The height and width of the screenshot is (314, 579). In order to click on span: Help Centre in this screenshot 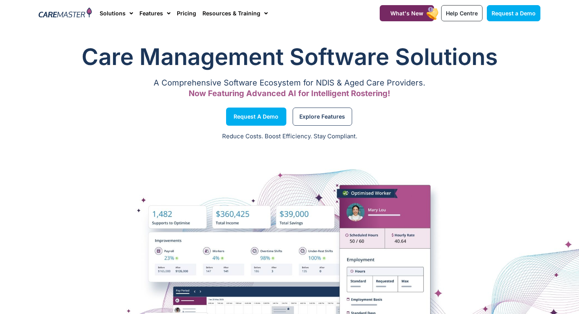, I will do `click(462, 13)`.